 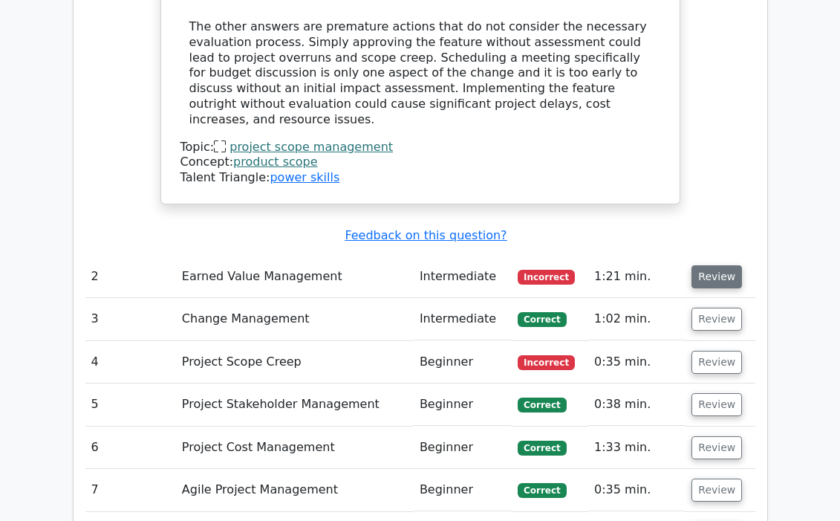 What do you see at coordinates (421, 163) in the screenshot?
I see `div: Talent Triangle:` at bounding box center [421, 163].